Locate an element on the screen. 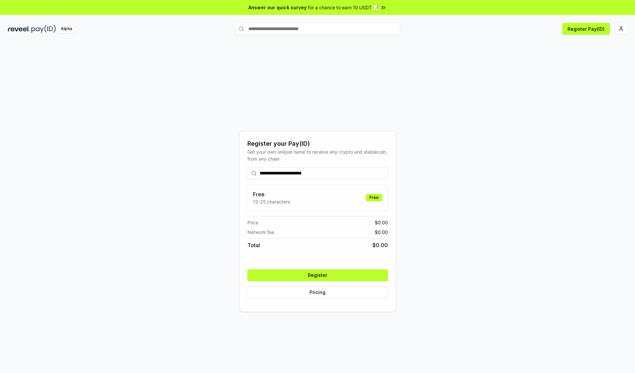 This screenshot has height=373, width=635. div: Alpha is located at coordinates (66, 29).